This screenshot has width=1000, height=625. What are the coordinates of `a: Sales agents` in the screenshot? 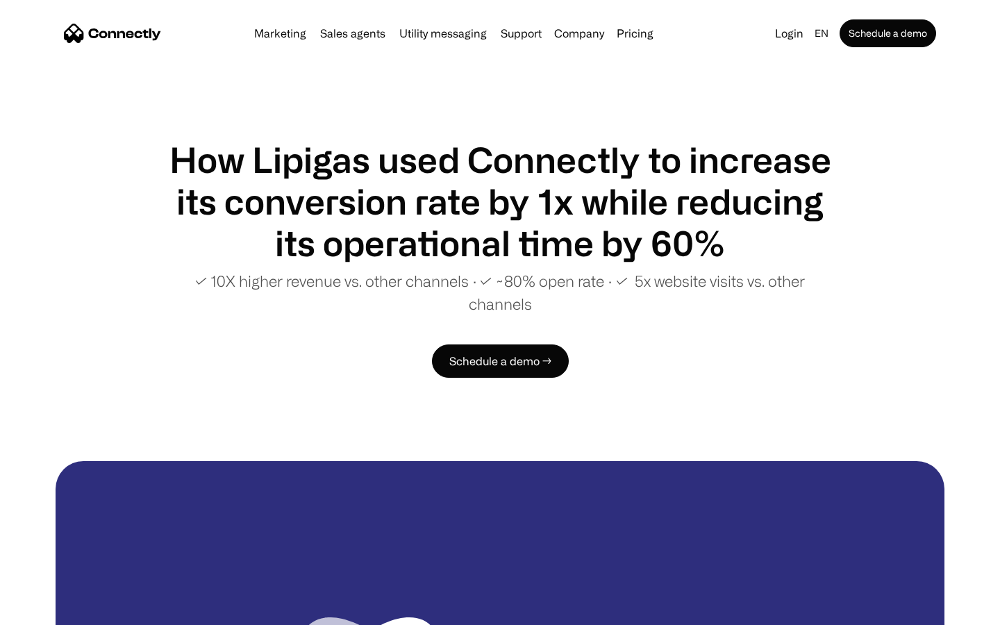 It's located at (353, 33).